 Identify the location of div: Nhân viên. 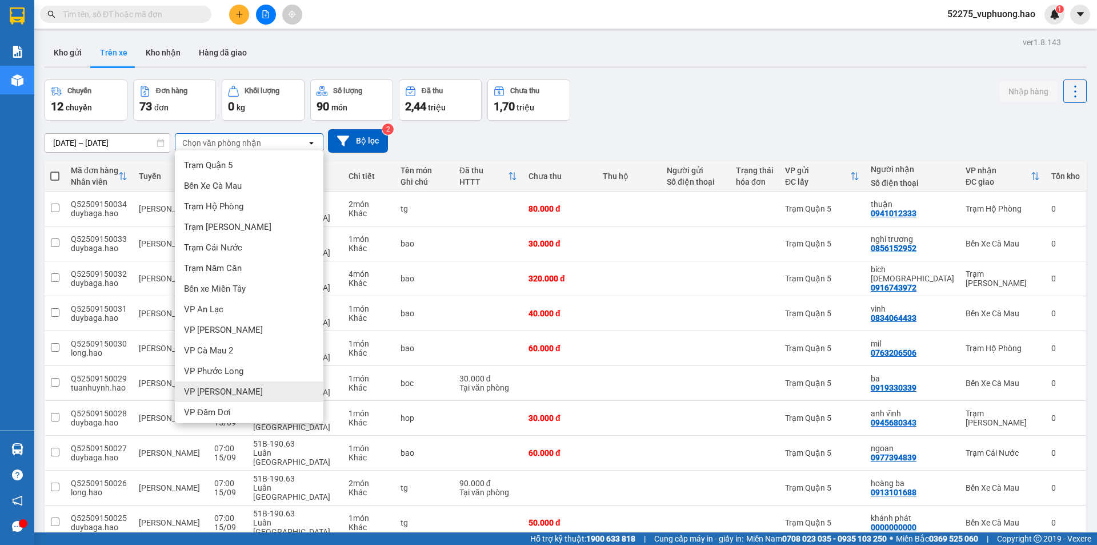
(94, 182).